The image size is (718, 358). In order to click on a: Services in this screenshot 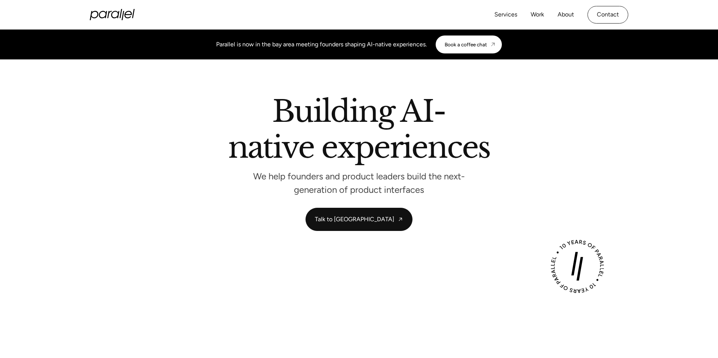, I will do `click(505, 15)`.